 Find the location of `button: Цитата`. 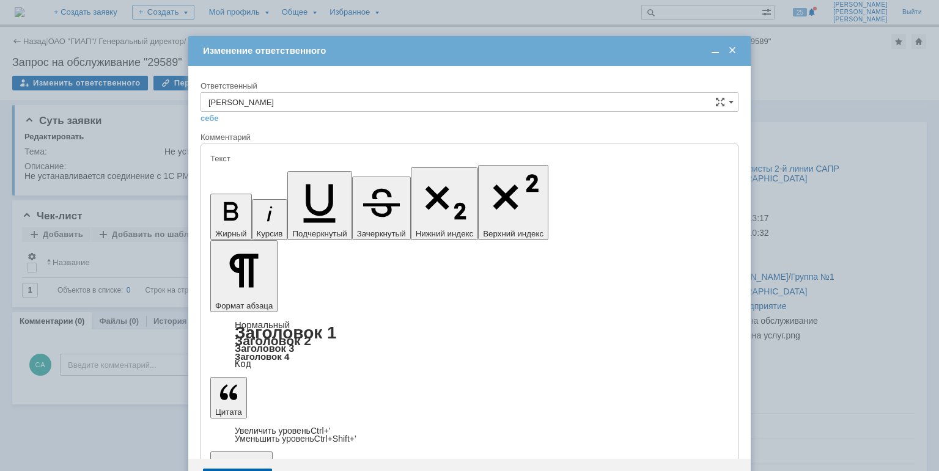

button: Цитата is located at coordinates (229, 398).